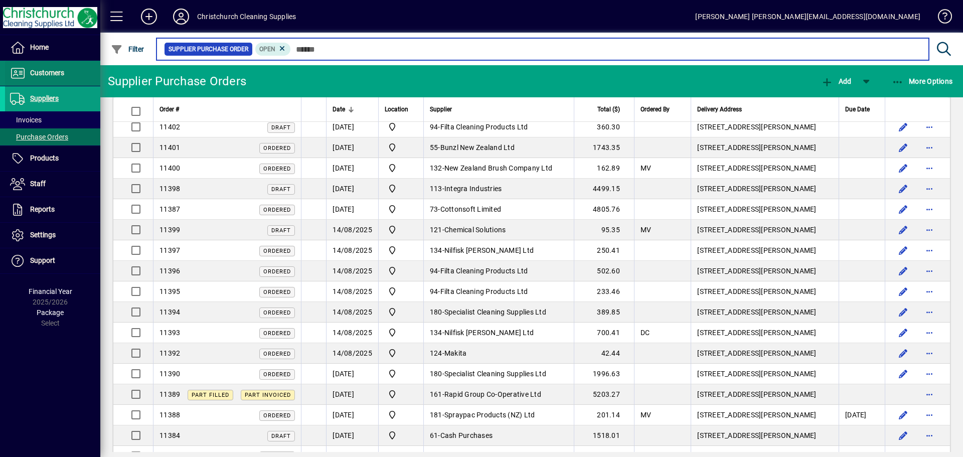 The image size is (963, 457). What do you see at coordinates (604, 189) in the screenshot?
I see `td: 4499.15` at bounding box center [604, 189].